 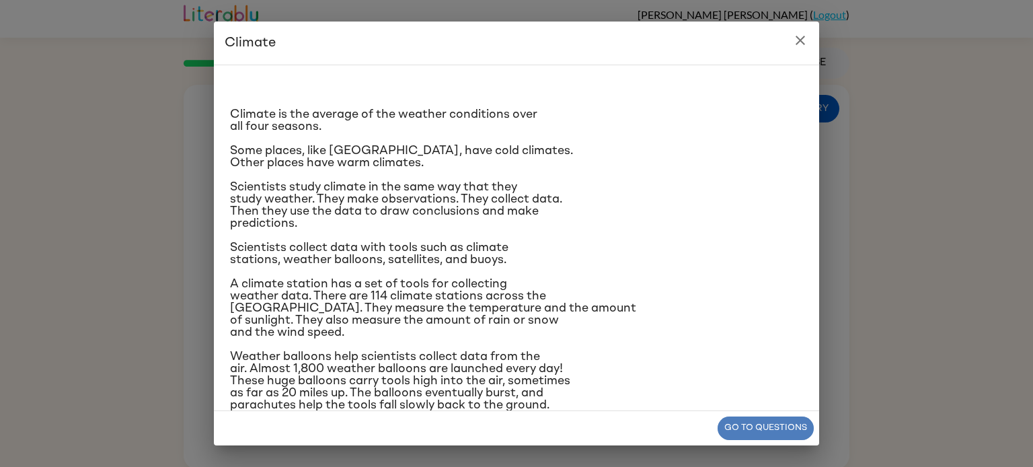 I want to click on button: close, so click(x=800, y=40).